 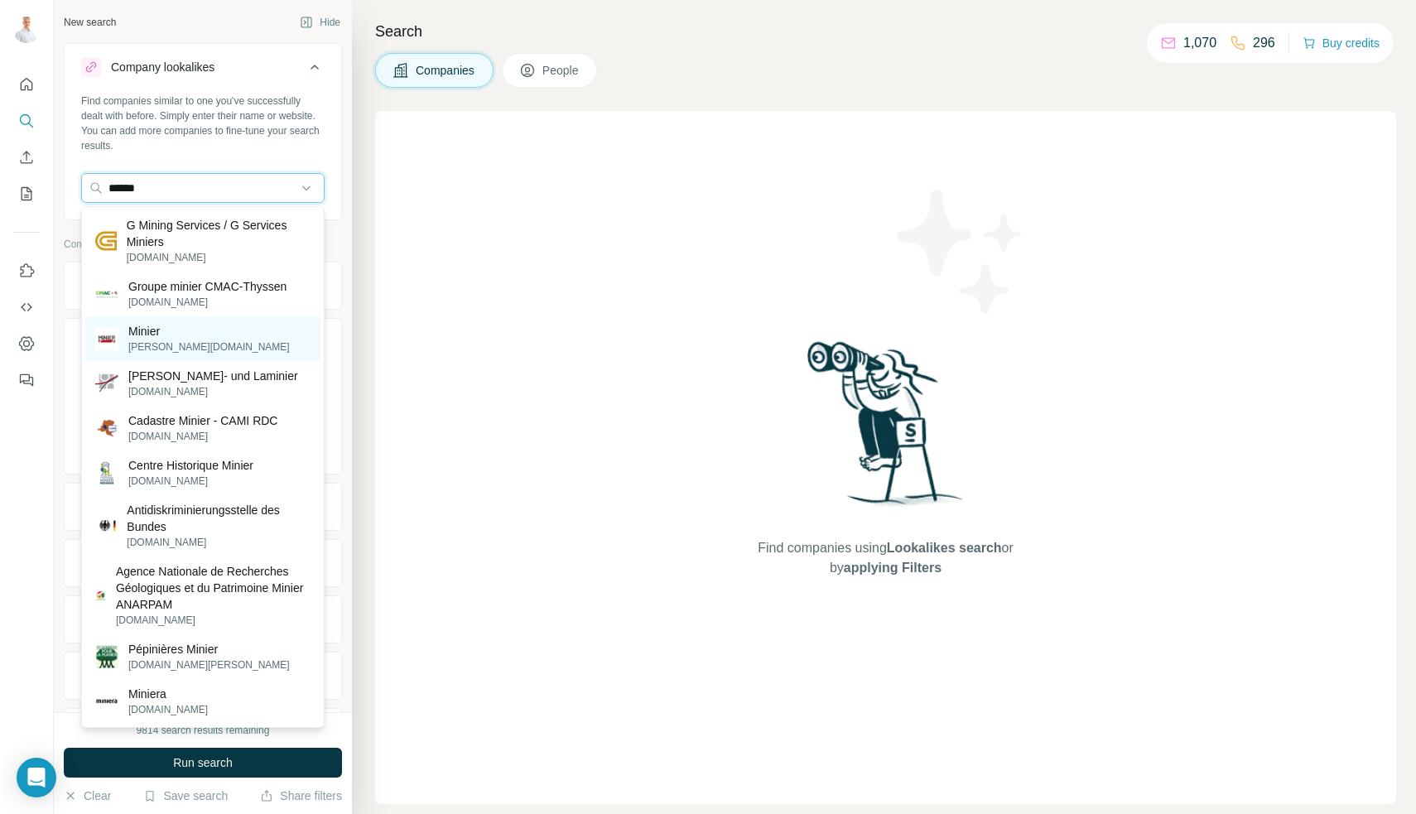 What do you see at coordinates (107, 701) in the screenshot?
I see `img: Miniera` at bounding box center [107, 701].